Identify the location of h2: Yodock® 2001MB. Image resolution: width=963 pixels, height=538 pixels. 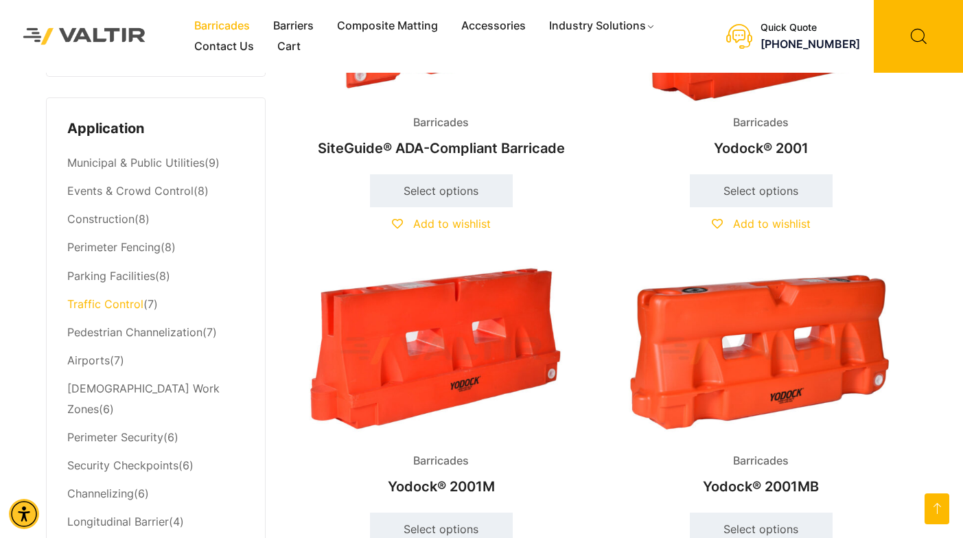
(761, 487).